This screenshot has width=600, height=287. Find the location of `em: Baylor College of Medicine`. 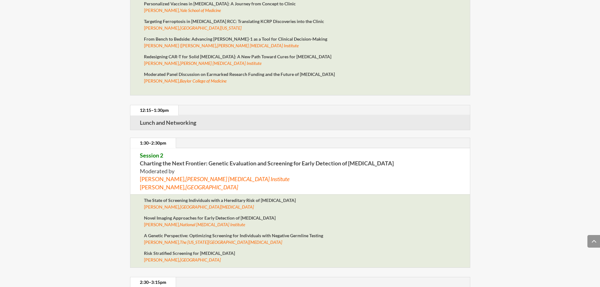

em: Baylor College of Medicine is located at coordinates (203, 81).